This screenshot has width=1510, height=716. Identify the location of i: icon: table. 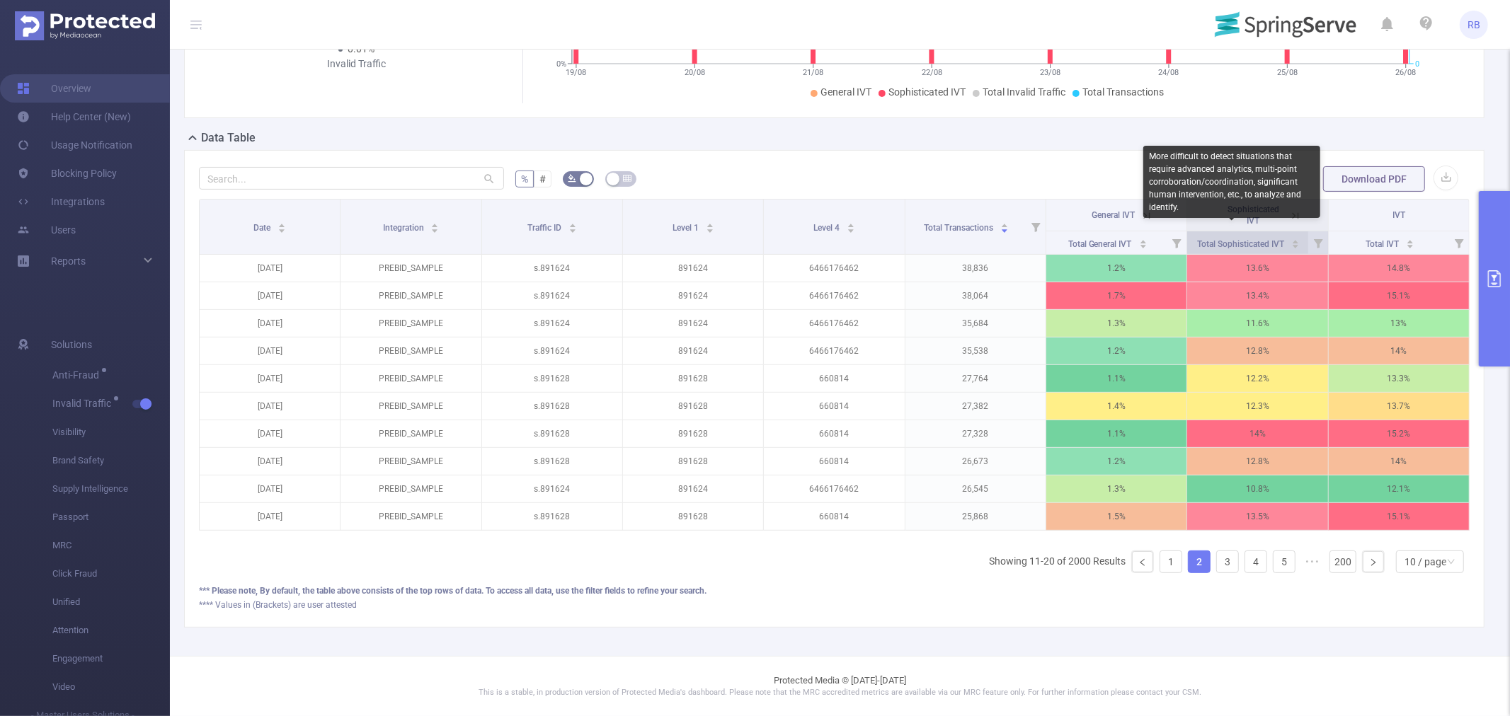
(627, 178).